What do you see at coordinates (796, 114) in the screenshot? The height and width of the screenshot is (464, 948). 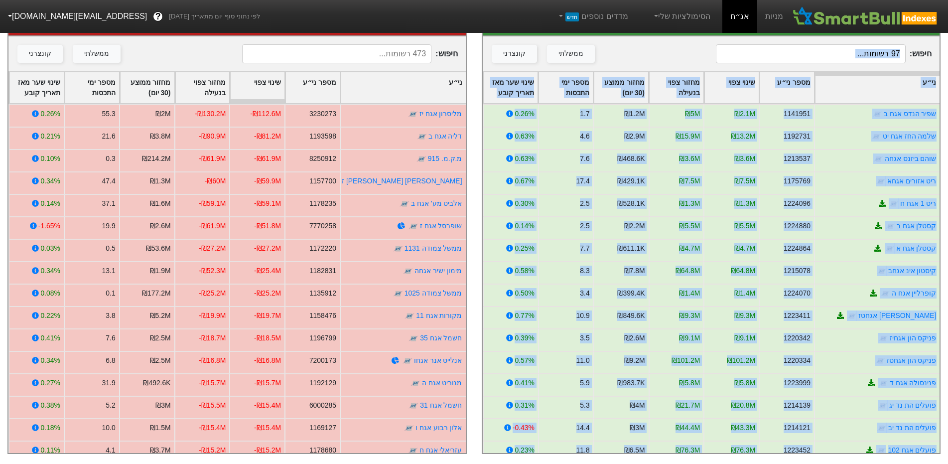 I see `div: 1141951` at bounding box center [796, 114].